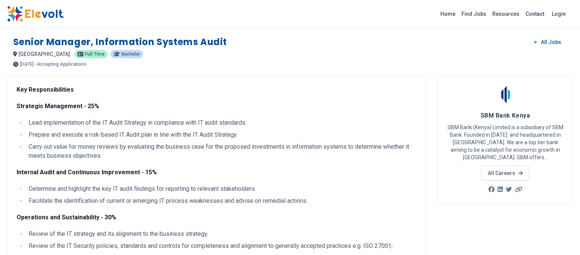 The height and width of the screenshot is (255, 580). I want to click on img: SBM Bank Kenya, so click(505, 95).